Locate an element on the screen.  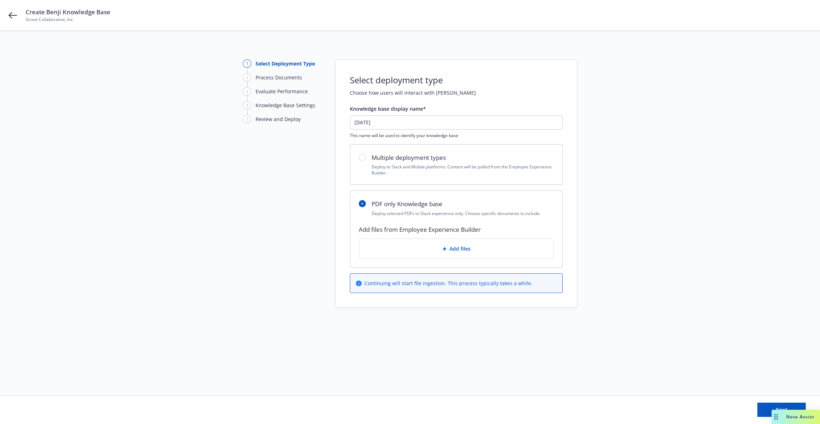
div: 1 is located at coordinates (247, 63).